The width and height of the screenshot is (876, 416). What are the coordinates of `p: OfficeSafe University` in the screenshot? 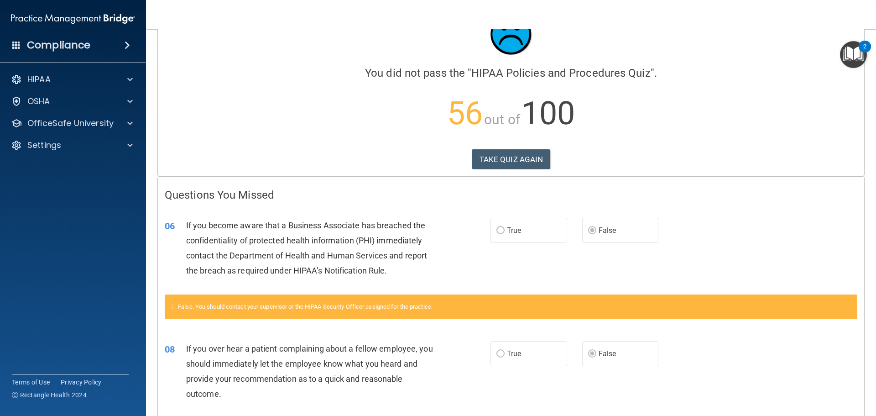 It's located at (70, 123).